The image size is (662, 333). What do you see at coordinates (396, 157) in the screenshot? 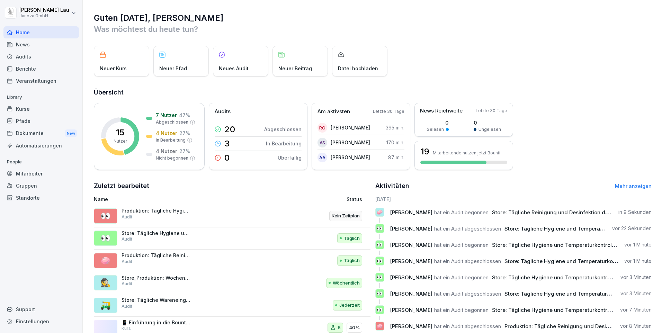
I see `p: 87 min.` at bounding box center [396, 157].